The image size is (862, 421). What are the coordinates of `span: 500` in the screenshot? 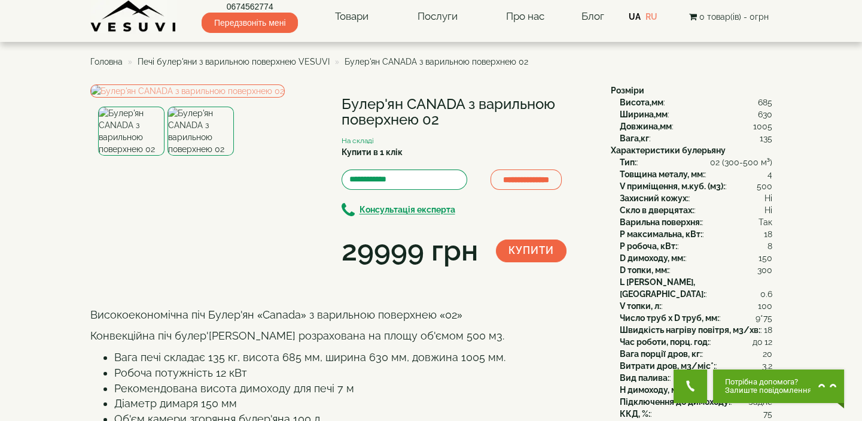 It's located at (765, 186).